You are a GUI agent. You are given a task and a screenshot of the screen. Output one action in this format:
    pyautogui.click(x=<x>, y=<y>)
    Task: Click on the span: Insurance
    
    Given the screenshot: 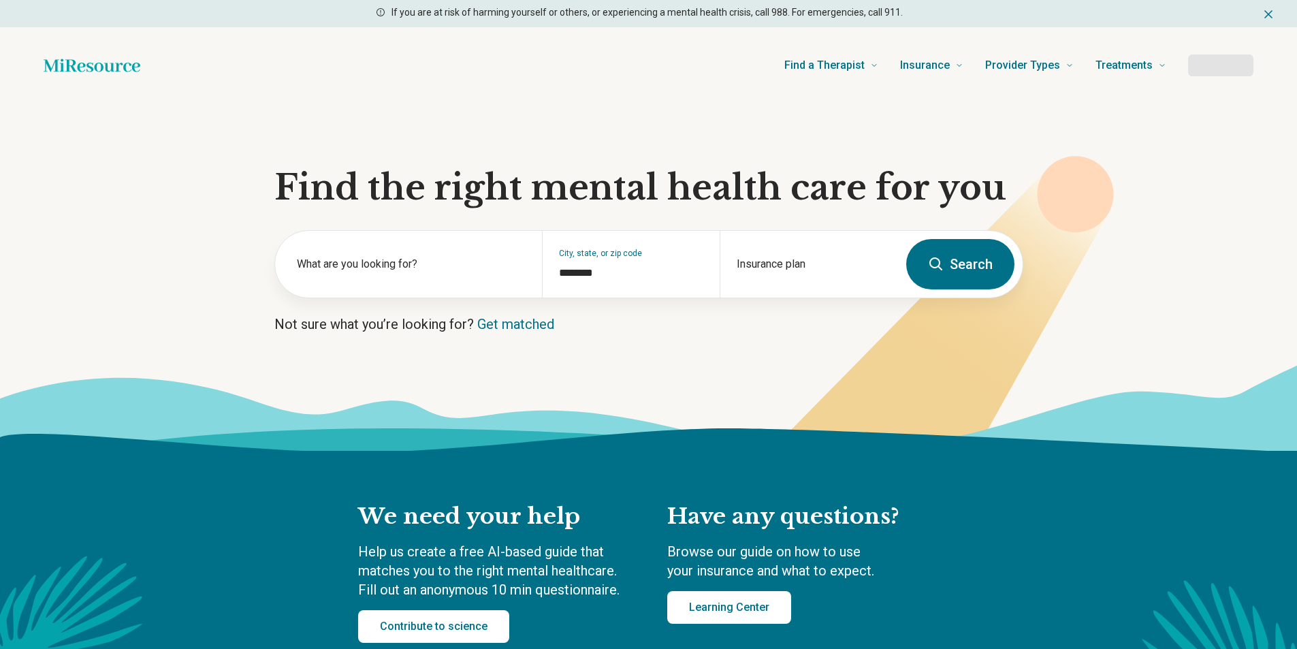 What is the action you would take?
    pyautogui.click(x=925, y=65)
    